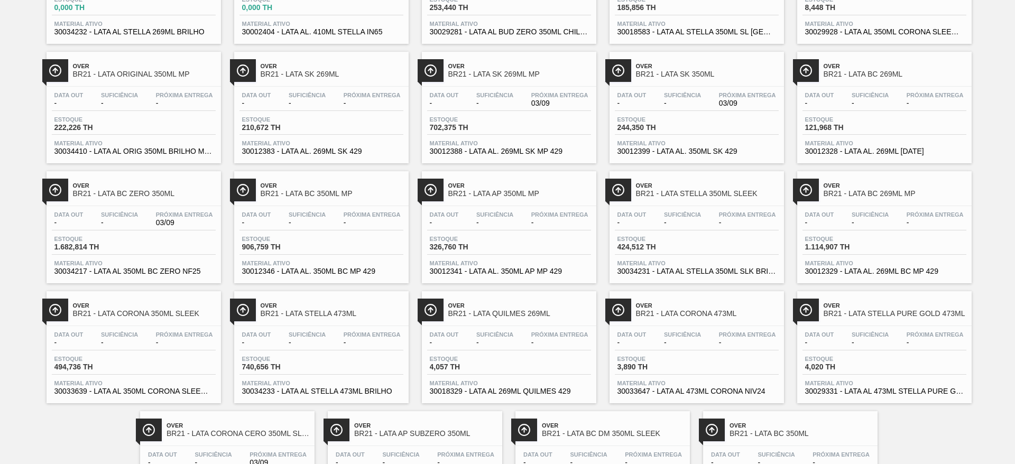 The height and width of the screenshot is (464, 1015). What do you see at coordinates (695, 223) in the screenshot?
I see `a: ÍconeOverBR21 - LATA STELLA 350ML SLEEKData out-Suficiência-Próxima Entrega-Estoque424,512 THMate...` at bounding box center [695, 223].